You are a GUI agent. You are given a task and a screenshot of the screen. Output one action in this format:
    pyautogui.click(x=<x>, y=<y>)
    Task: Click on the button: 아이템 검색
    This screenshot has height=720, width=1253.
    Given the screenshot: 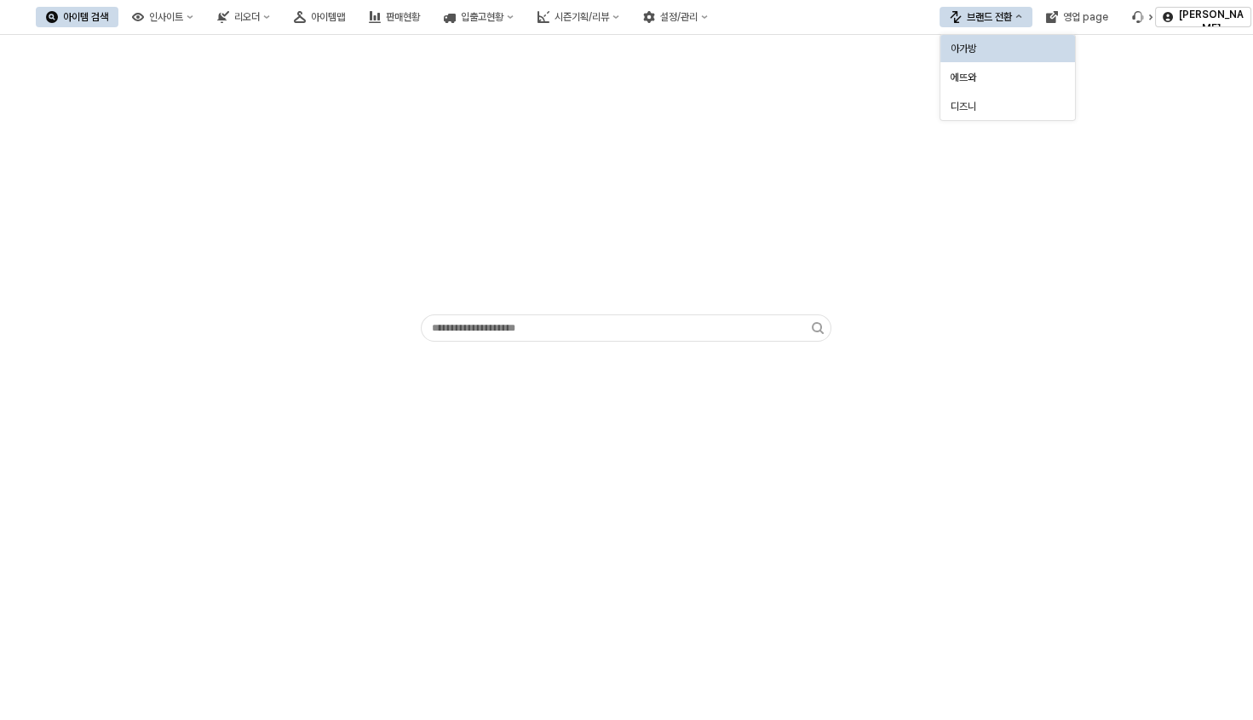 What is the action you would take?
    pyautogui.click(x=77, y=17)
    